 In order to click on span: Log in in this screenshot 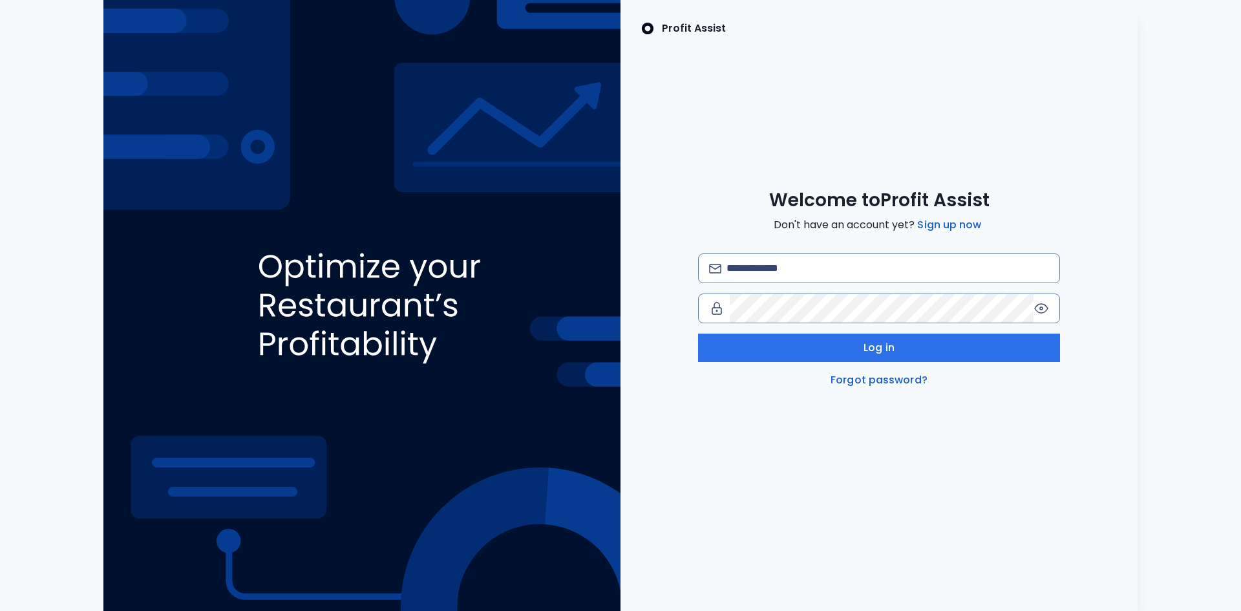, I will do `click(879, 348)`.